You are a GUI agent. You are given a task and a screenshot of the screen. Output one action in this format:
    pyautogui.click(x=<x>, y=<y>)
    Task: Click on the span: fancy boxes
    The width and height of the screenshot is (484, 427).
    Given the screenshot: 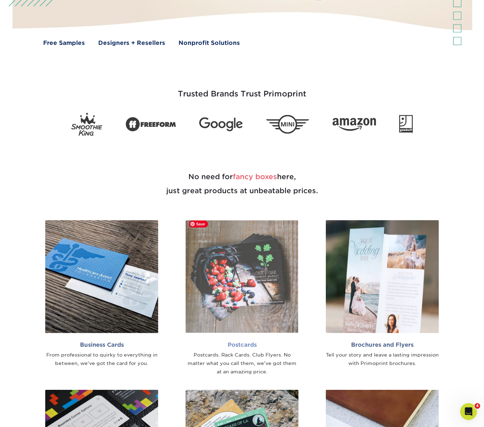 What is the action you would take?
    pyautogui.click(x=255, y=177)
    